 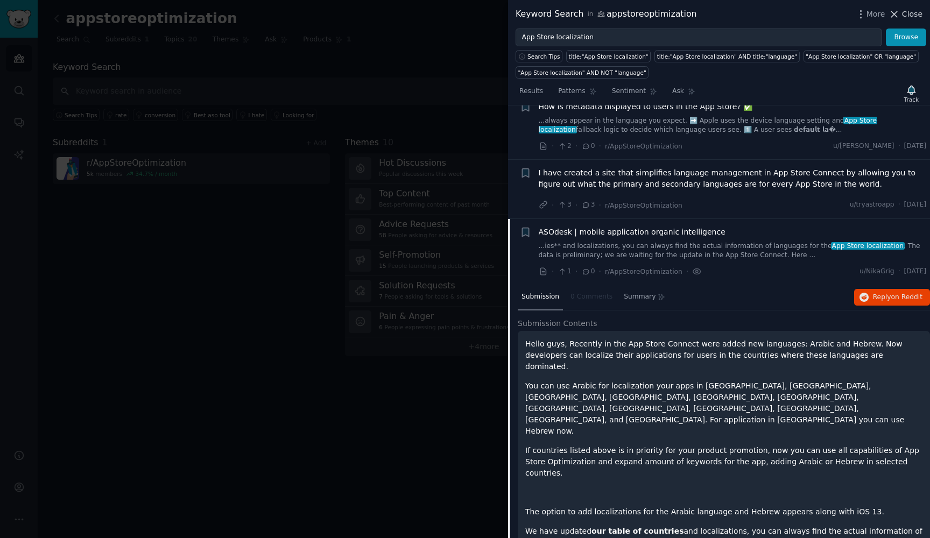 What do you see at coordinates (582, 73) in the screenshot?
I see `div: "App Store localization" AND NOT "language"` at bounding box center [582, 73].